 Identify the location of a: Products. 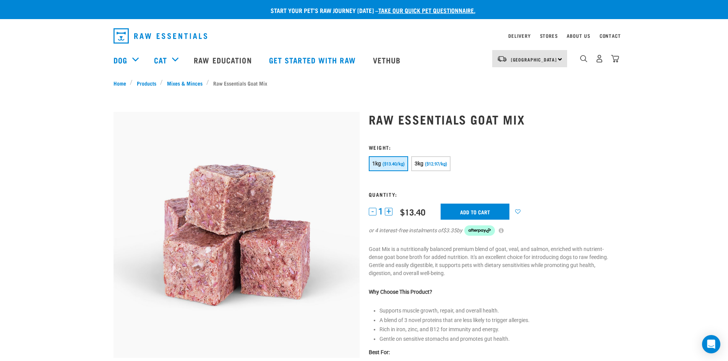
(146, 83).